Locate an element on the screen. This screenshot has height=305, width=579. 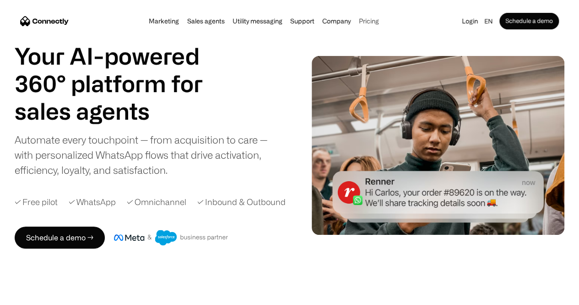
aside: Language selected: English is located at coordinates (32, 294).